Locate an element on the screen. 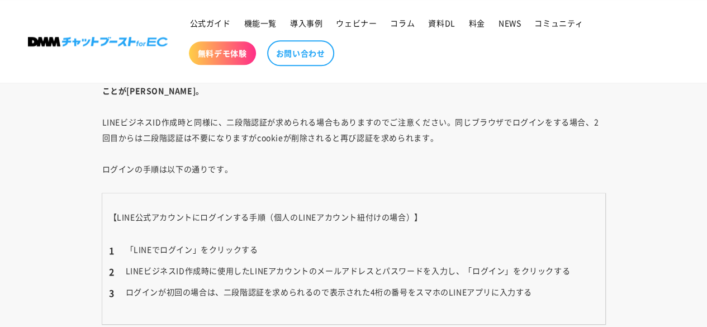 The image size is (707, 327). li: ログインが初回の場合は、二段階認証を求められるので表示された4桁の番号をスマホのLINEアプリに入力する is located at coordinates (354, 292).